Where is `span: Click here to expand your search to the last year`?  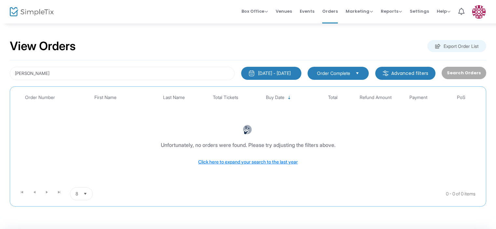
span: Click here to expand your search to the last year is located at coordinates (248, 162).